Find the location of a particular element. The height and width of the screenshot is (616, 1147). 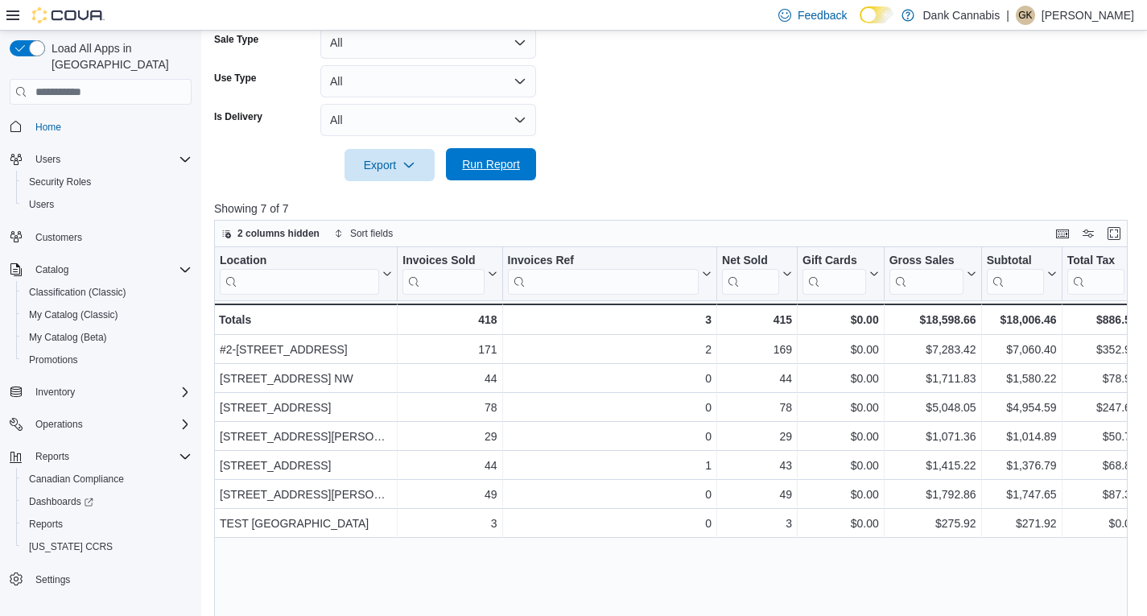

span: Home is located at coordinates (110, 126).